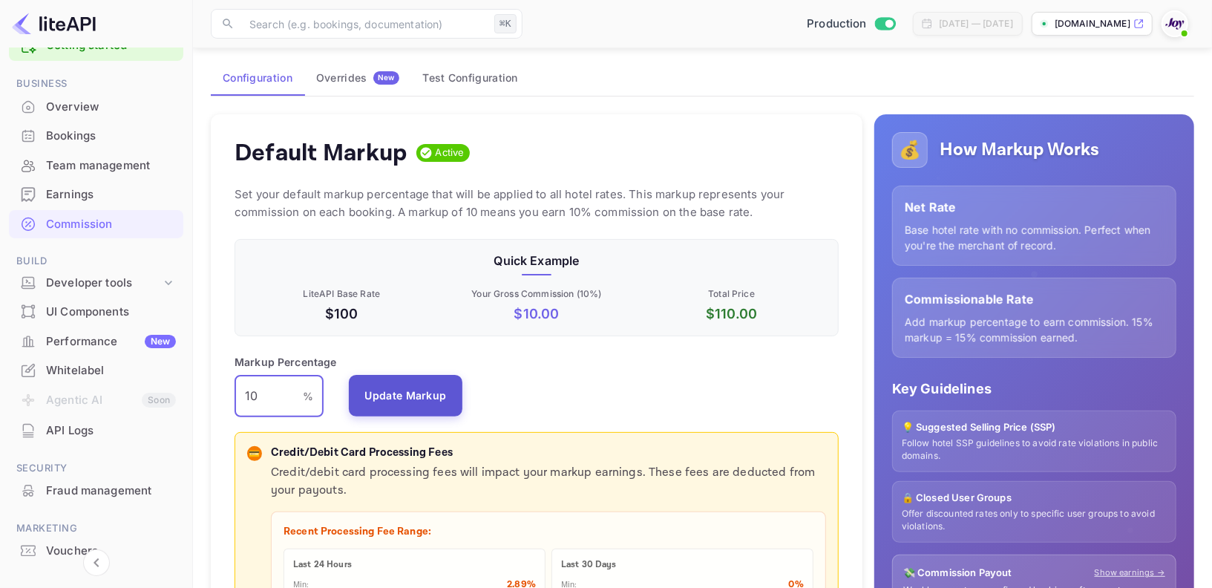  I want to click on img: With Joy, so click(1175, 24).